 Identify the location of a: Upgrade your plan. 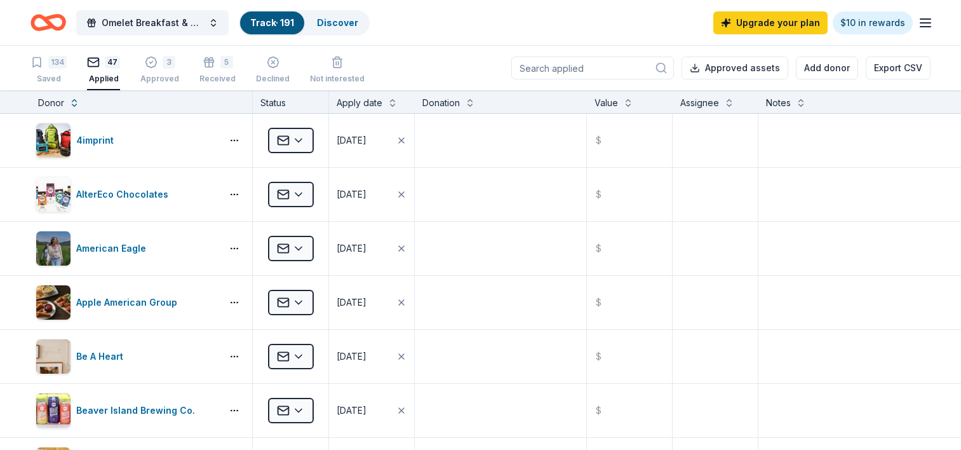
(771, 23).